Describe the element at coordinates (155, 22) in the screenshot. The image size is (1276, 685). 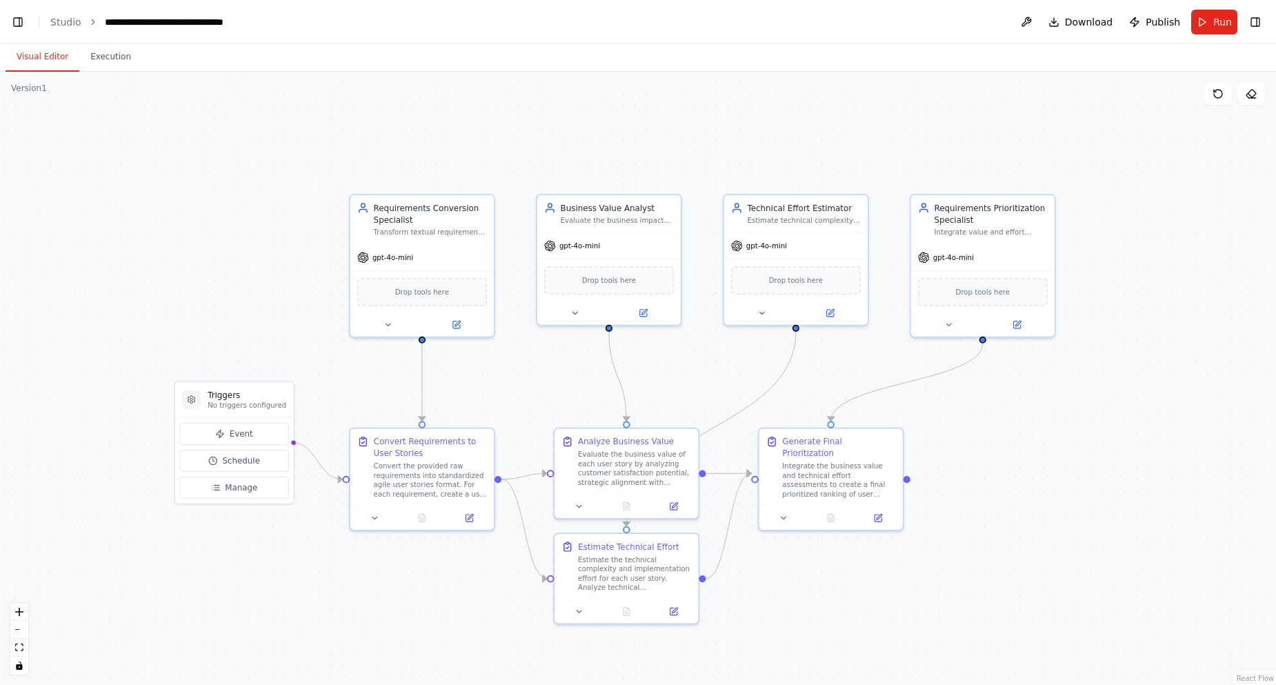
I see `nav: breadcrumb` at that location.